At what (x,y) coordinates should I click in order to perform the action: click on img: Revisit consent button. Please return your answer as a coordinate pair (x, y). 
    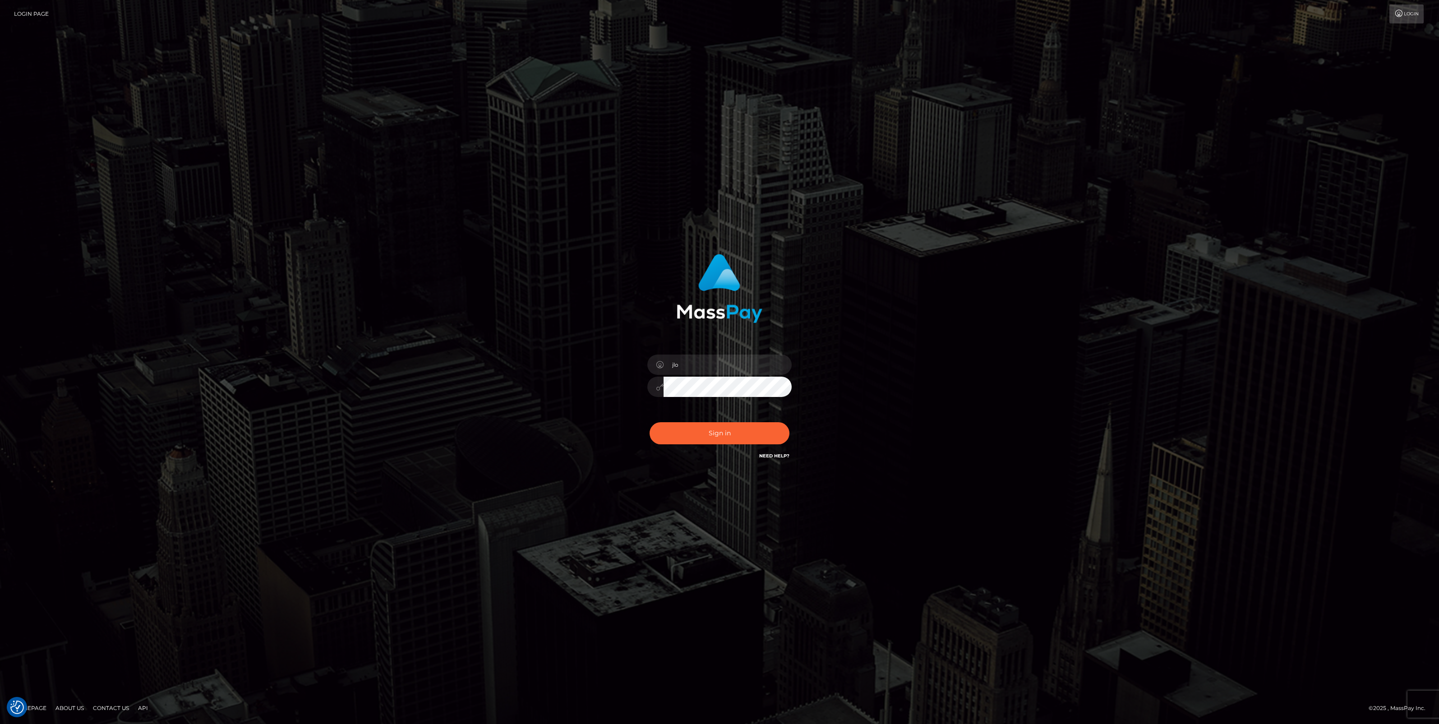
    Looking at the image, I should click on (17, 707).